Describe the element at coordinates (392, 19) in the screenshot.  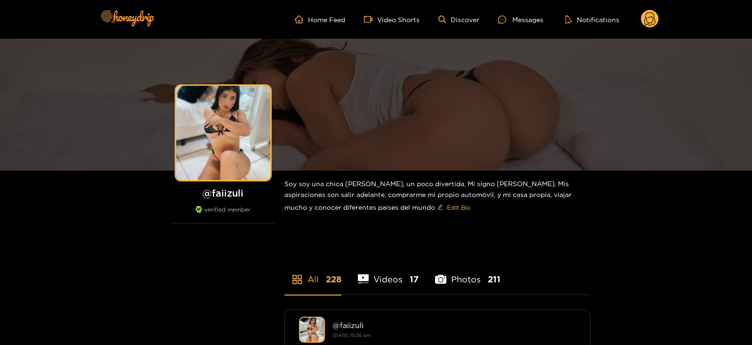
I see `a: Video Shorts` at that location.